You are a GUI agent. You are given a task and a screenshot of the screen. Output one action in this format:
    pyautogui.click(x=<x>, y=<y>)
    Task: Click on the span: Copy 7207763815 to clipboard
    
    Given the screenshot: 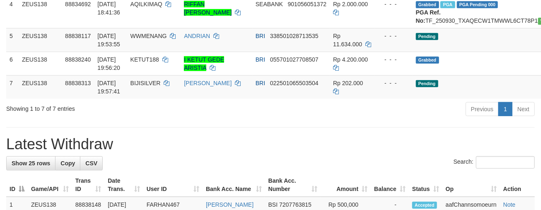 What is the action you would take?
    pyautogui.click(x=295, y=205)
    